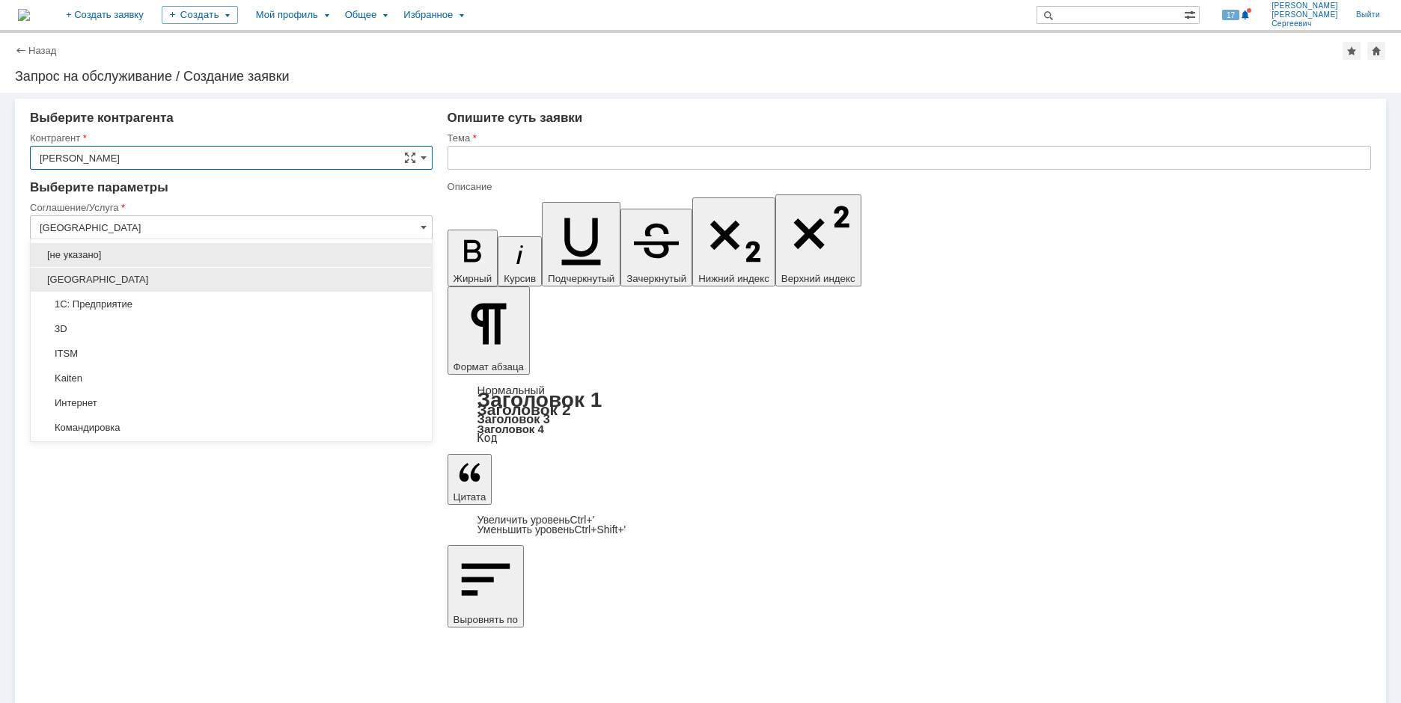  I want to click on button: Зачеркнутый, so click(656, 248).